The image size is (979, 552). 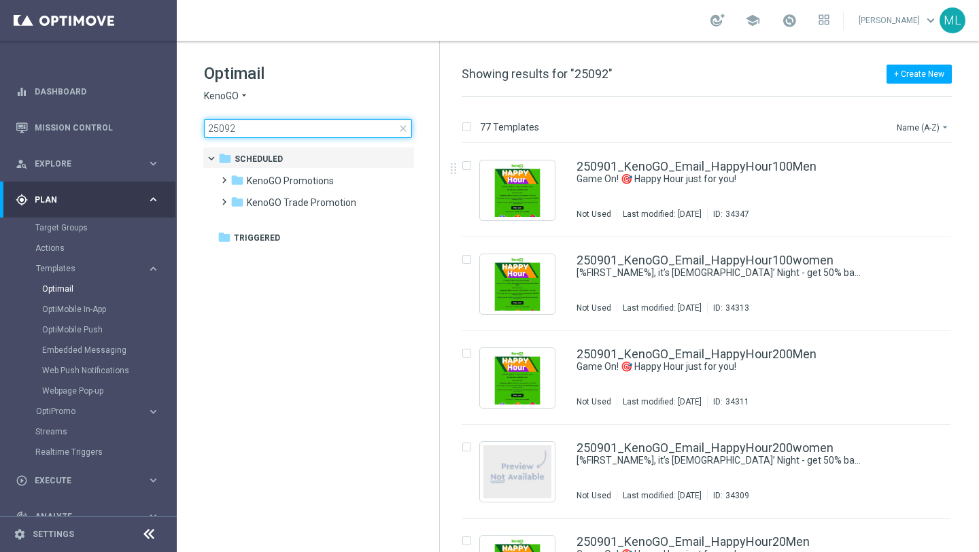 I want to click on span: KenoGO, so click(x=221, y=96).